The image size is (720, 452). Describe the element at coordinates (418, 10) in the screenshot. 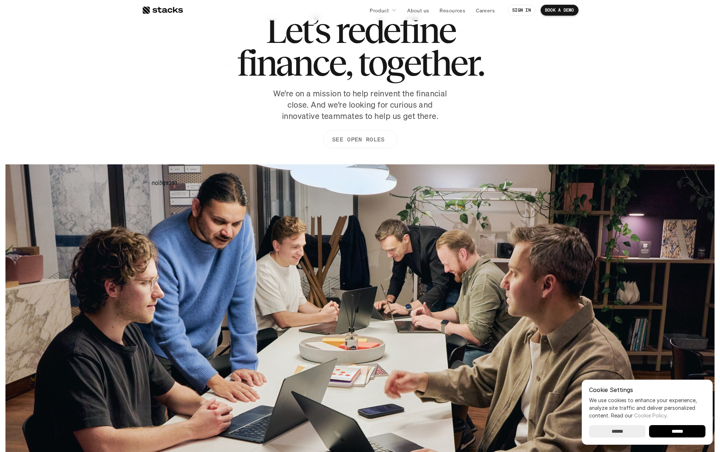

I see `a: About us` at that location.